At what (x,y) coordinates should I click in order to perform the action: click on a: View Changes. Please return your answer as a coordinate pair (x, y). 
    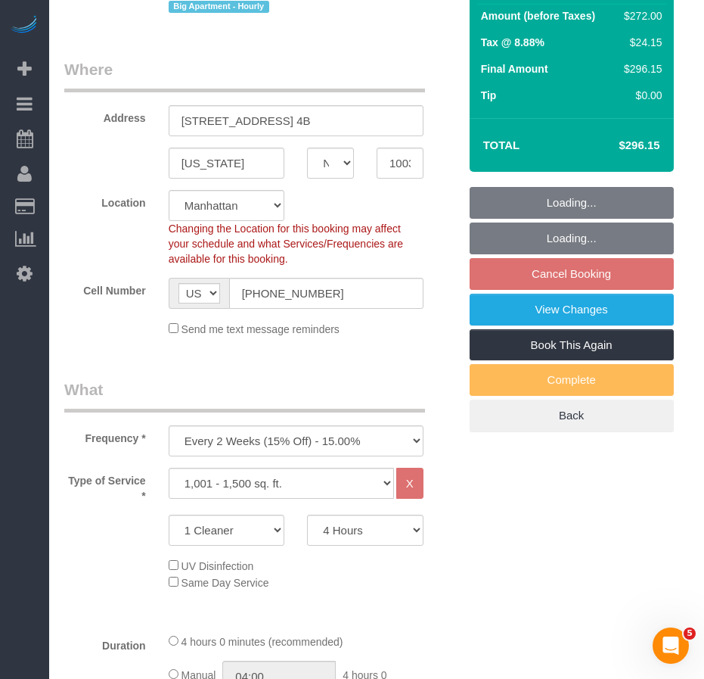
    Looking at the image, I should click on (572, 309).